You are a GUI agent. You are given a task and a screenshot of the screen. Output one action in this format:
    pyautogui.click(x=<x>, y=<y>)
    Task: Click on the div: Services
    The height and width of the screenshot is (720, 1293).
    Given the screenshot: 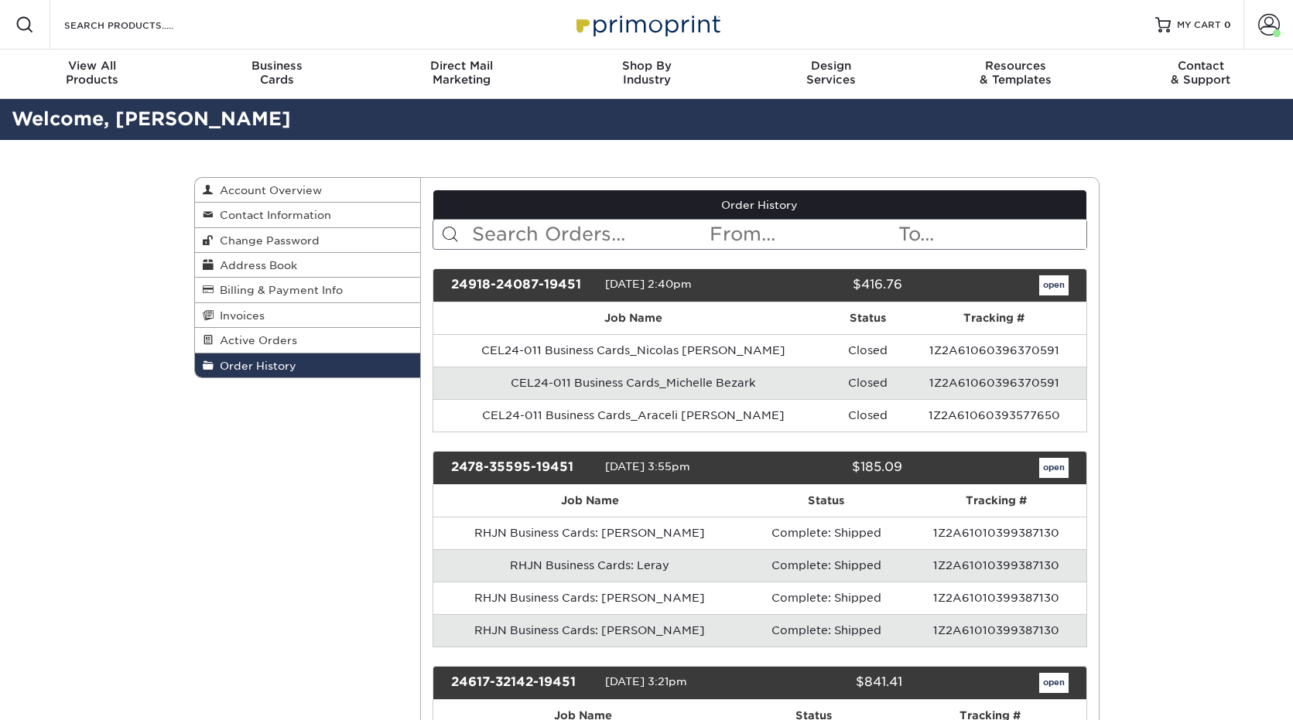 What is the action you would take?
    pyautogui.click(x=831, y=73)
    